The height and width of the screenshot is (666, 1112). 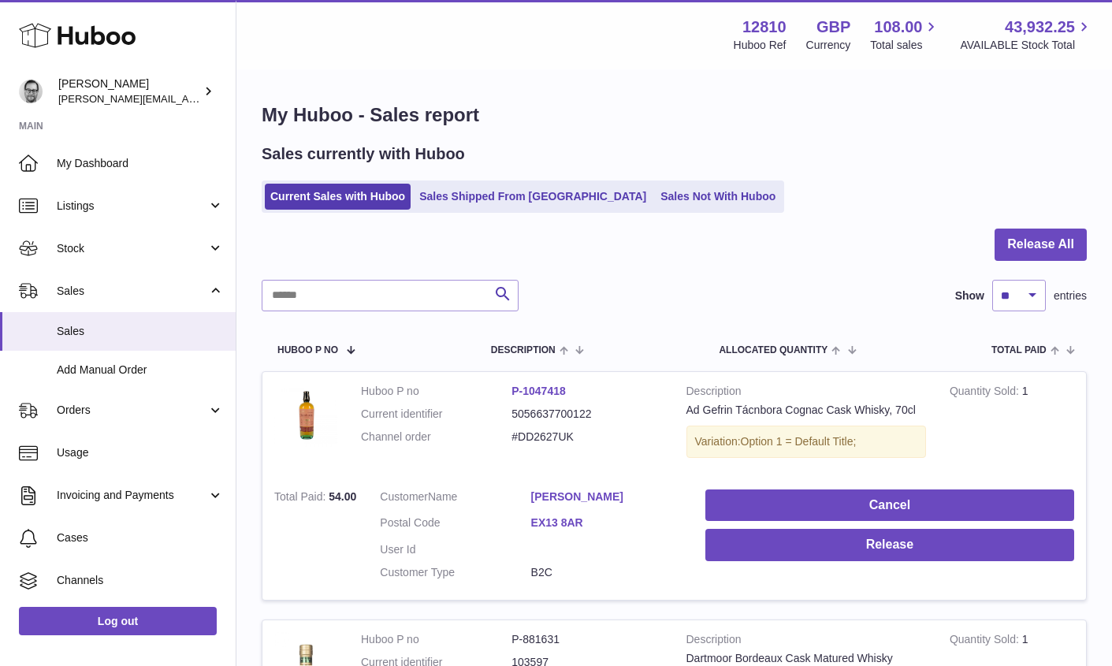 What do you see at coordinates (905, 35) in the screenshot?
I see `a: 108.00 Total sales` at bounding box center [905, 35].